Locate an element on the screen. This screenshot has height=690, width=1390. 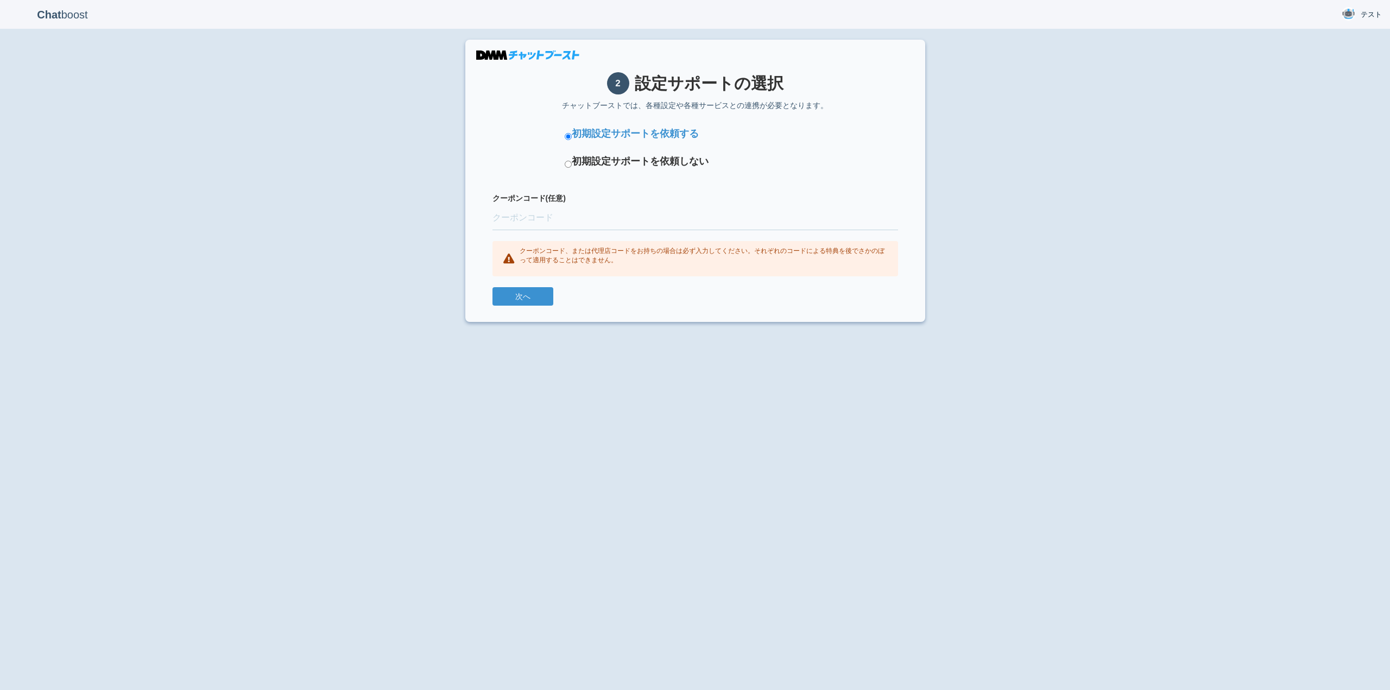
img: DMMチャットブースト is located at coordinates (528, 55).